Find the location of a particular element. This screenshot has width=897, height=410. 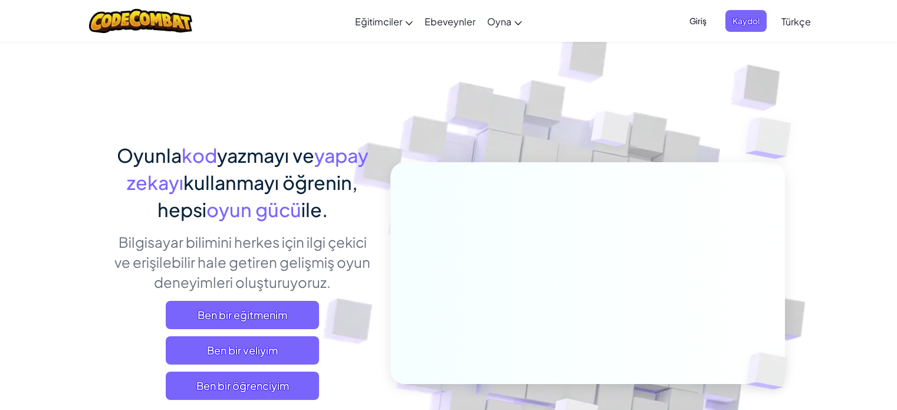

font: Ben bir eğitmenim is located at coordinates (242, 314).